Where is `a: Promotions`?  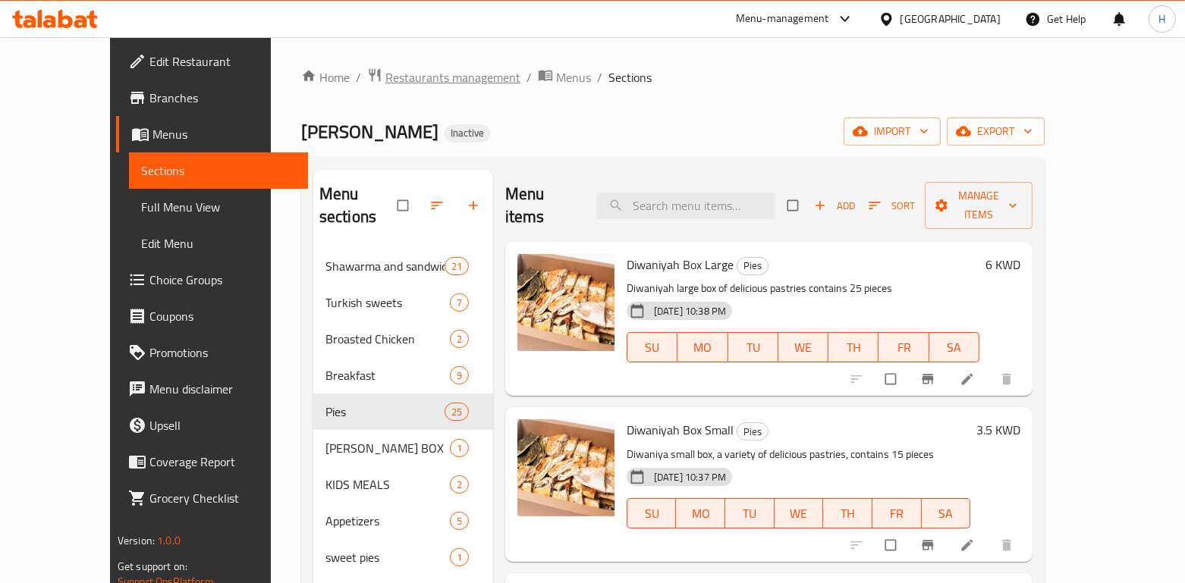 a: Promotions is located at coordinates (212, 353).